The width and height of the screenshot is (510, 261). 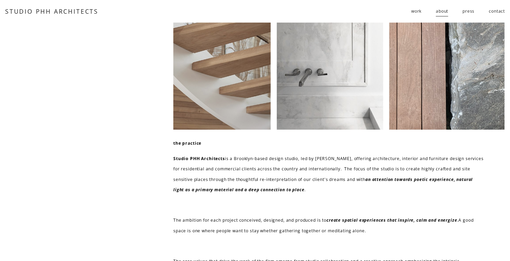 What do you see at coordinates (416, 11) in the screenshot?
I see `span: work` at bounding box center [416, 11].